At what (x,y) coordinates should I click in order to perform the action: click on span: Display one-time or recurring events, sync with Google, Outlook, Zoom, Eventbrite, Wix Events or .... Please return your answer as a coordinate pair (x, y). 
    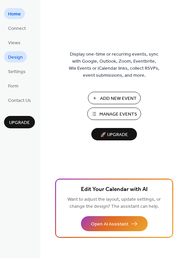
    Looking at the image, I should click on (114, 65).